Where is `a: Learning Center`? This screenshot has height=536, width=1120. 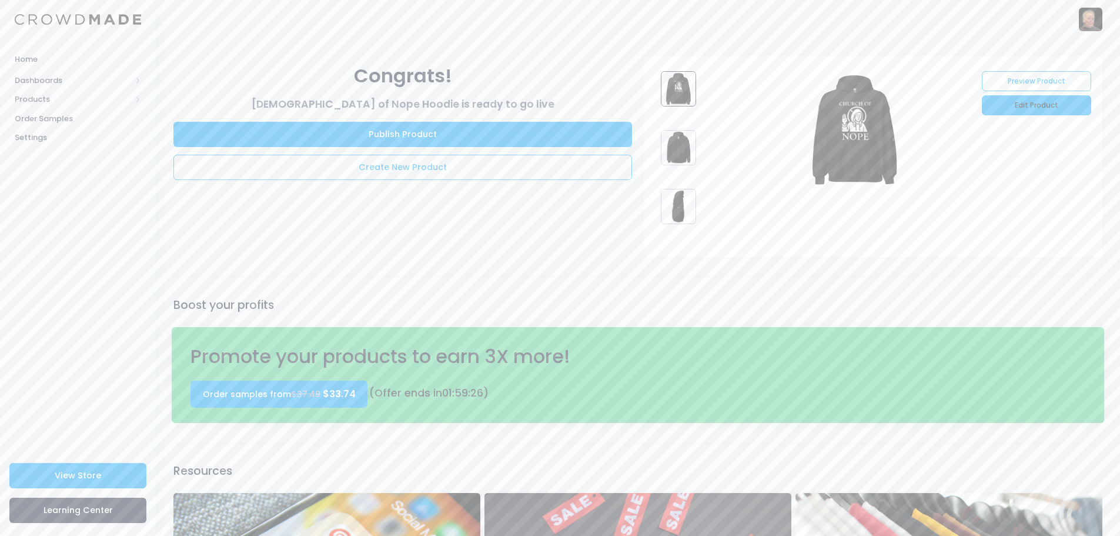
a: Learning Center is located at coordinates (78, 510).